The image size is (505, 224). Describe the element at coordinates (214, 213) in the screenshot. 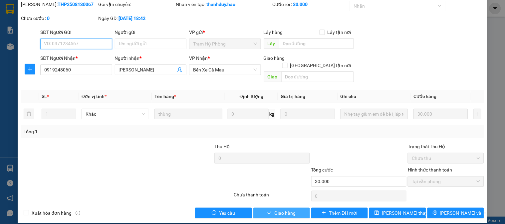

I see `span: exclamation-circle` at that location.